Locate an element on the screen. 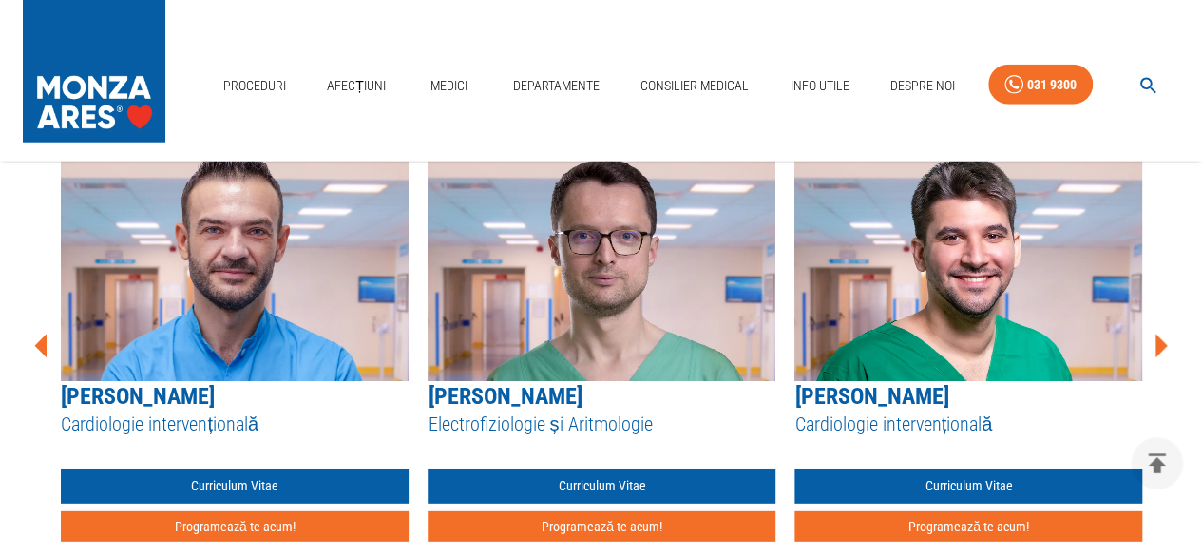 The height and width of the screenshot is (556, 1202). a: Consilier Medical is located at coordinates (694, 85).